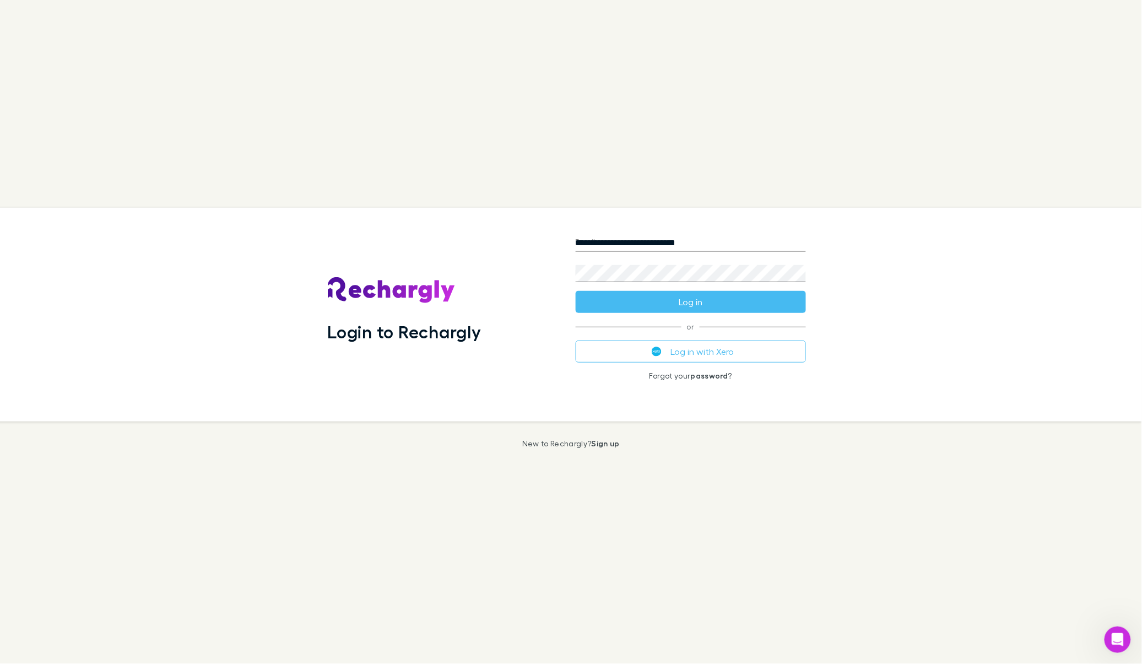 The width and height of the screenshot is (1142, 664). I want to click on h1: Login to Rechargly, so click(404, 332).